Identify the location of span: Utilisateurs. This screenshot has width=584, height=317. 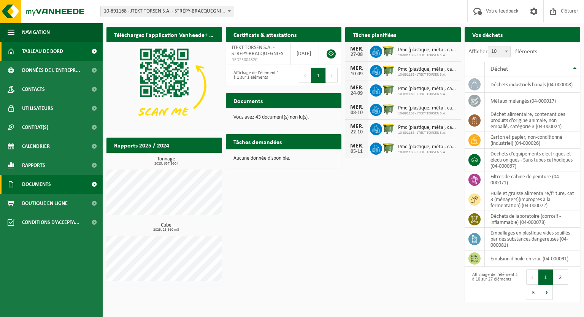
(38, 108).